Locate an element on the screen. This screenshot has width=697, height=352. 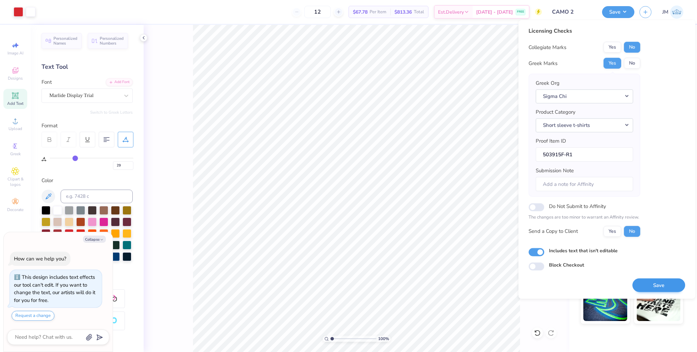
img: Water based Ink is located at coordinates (658, 304).